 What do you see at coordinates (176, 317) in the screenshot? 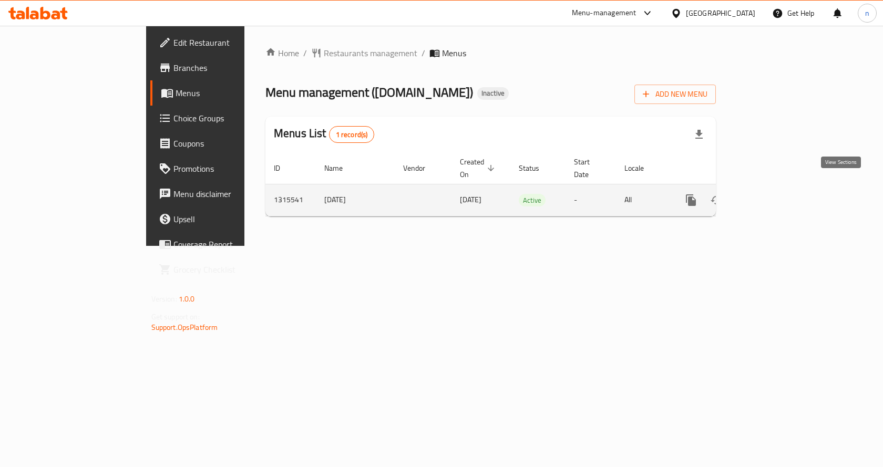
I see `span: Get support on:` at bounding box center [176, 317].